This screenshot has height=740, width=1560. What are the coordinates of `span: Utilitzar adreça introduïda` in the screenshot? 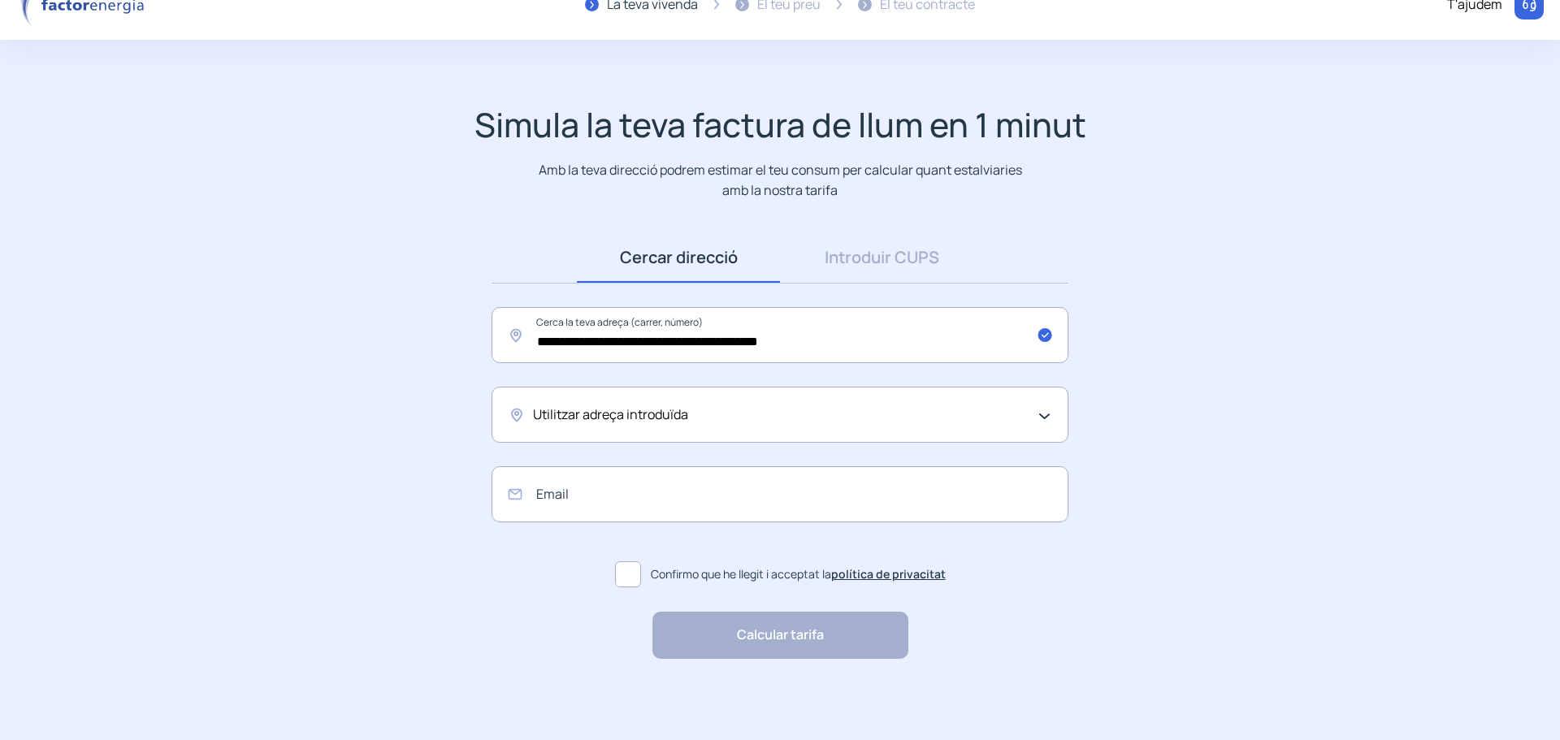 It's located at (610, 415).